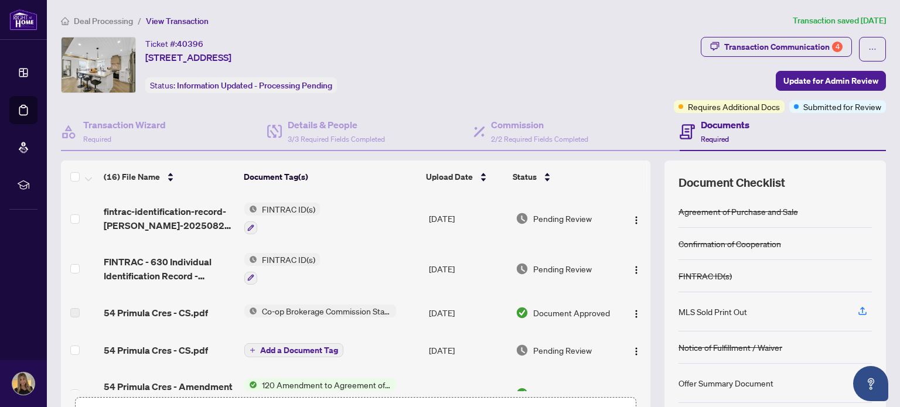 This screenshot has width=900, height=407. Describe the element at coordinates (132, 177) in the screenshot. I see `span: (16) File Name` at that location.